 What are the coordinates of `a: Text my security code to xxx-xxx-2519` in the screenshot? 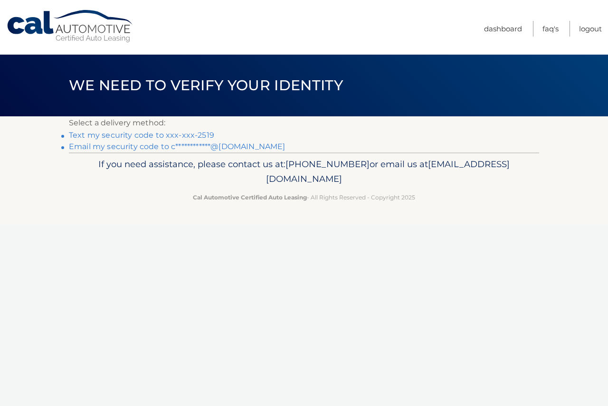 It's located at (142, 135).